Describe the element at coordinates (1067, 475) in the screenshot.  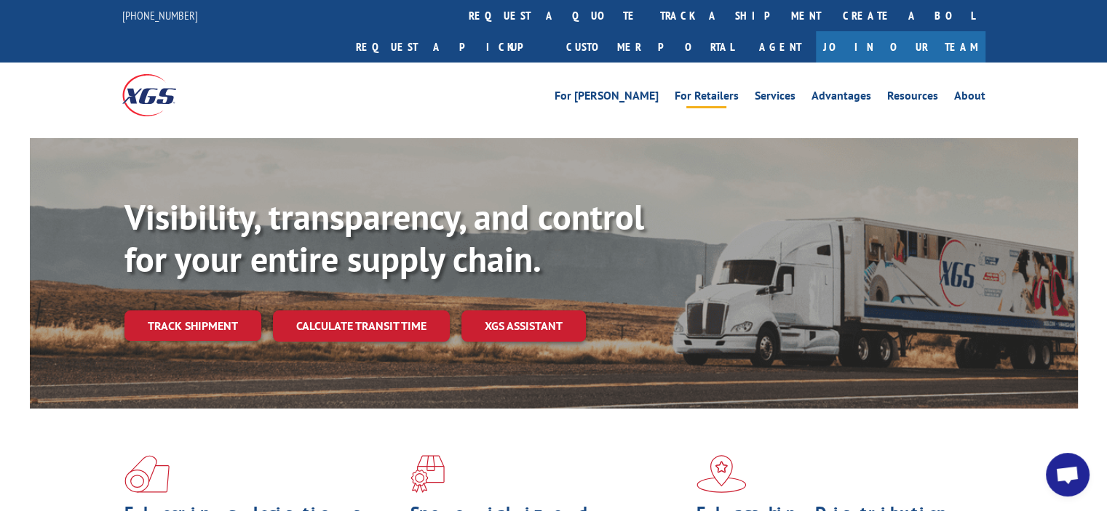
I see `div: Open chat` at that location.